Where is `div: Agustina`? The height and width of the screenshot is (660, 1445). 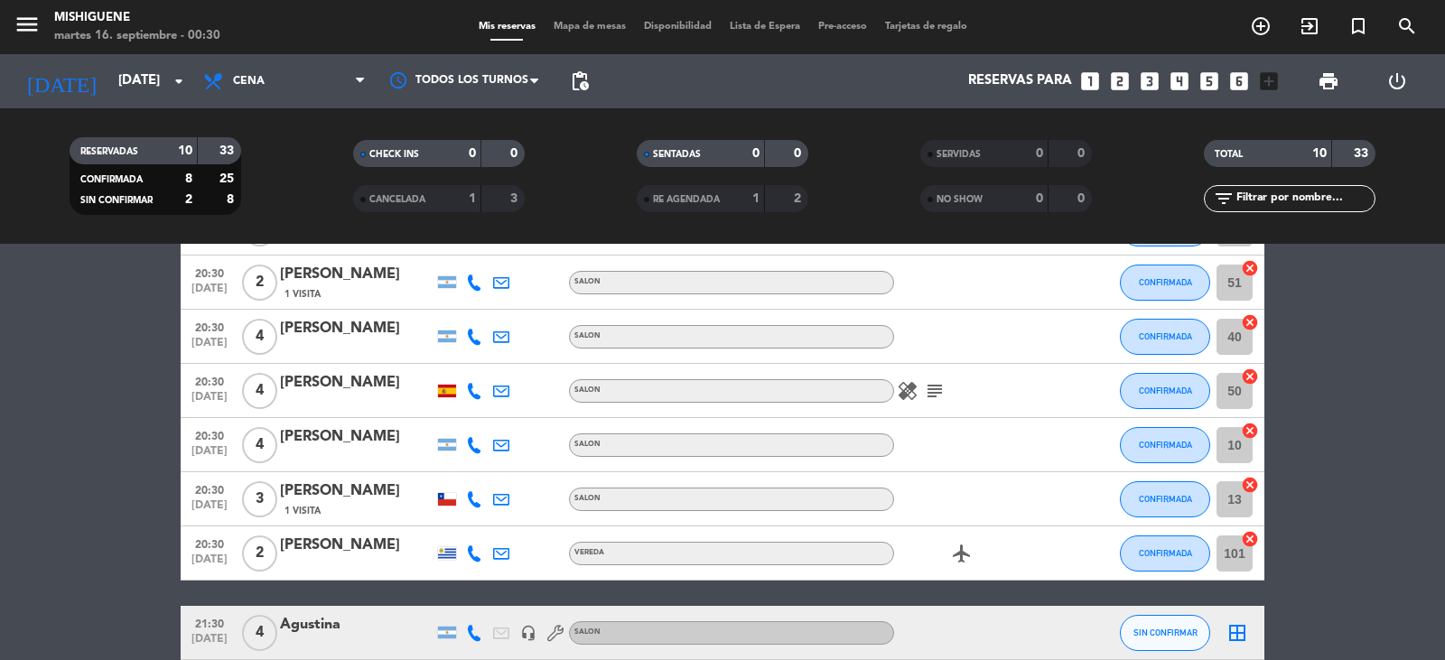 div: Agustina is located at coordinates (357, 625).